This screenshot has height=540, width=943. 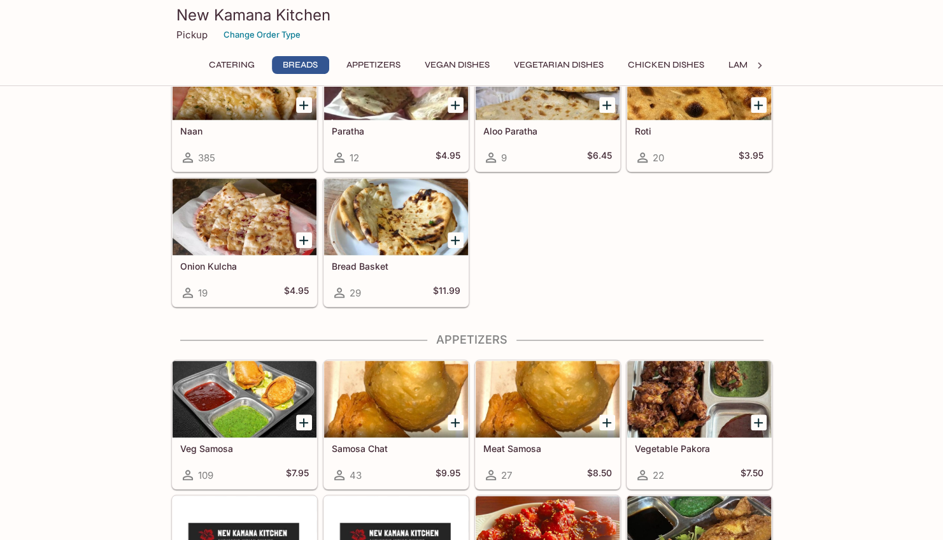 What do you see at coordinates (472, 340) in the screenshot?
I see `h4: Appetizers` at bounding box center [472, 340].